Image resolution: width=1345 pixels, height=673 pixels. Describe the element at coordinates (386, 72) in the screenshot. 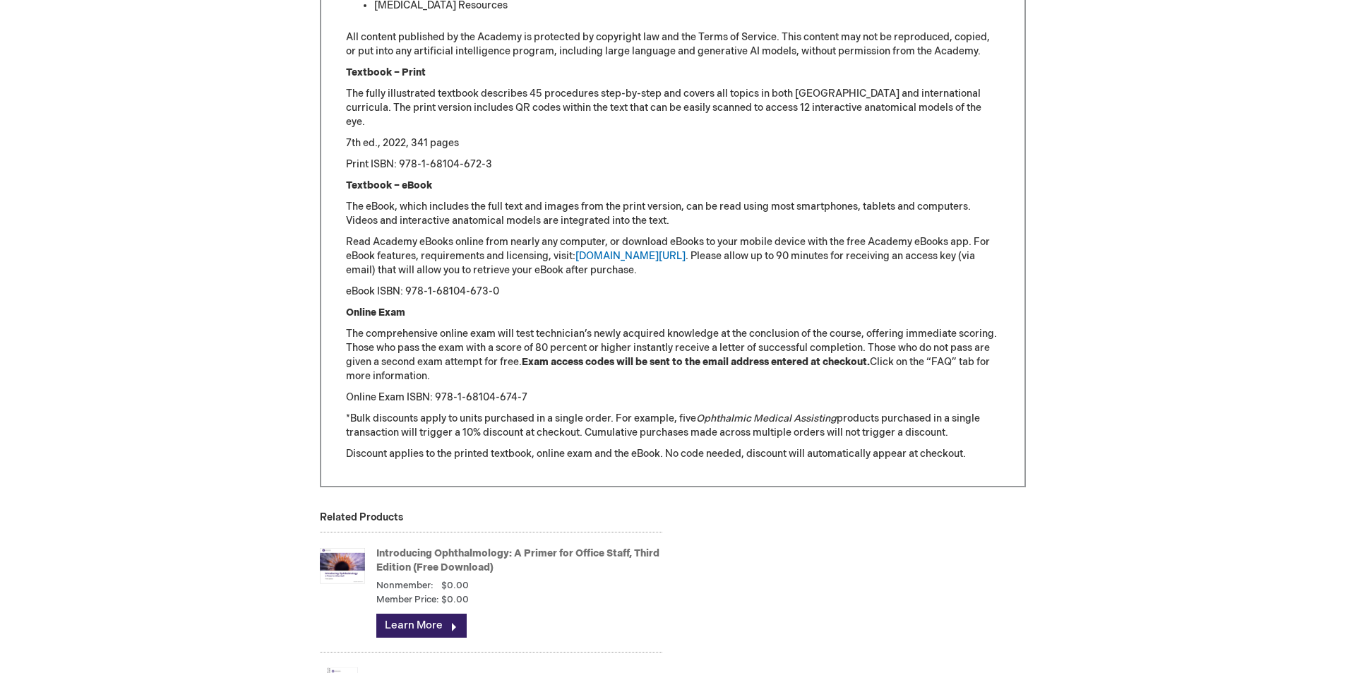

I see `strong: Textbook – Print` at that location.